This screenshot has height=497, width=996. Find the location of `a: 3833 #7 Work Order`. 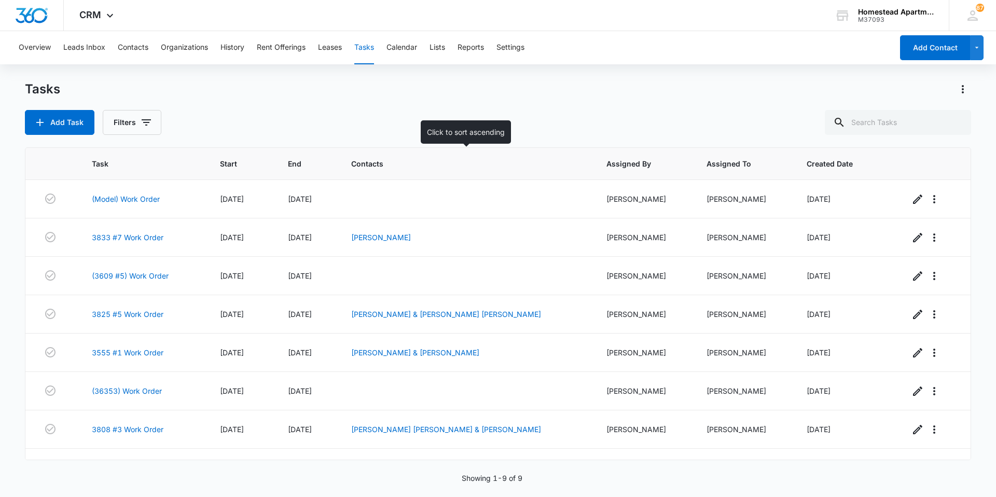

a: 3833 #7 Work Order is located at coordinates (128, 237).